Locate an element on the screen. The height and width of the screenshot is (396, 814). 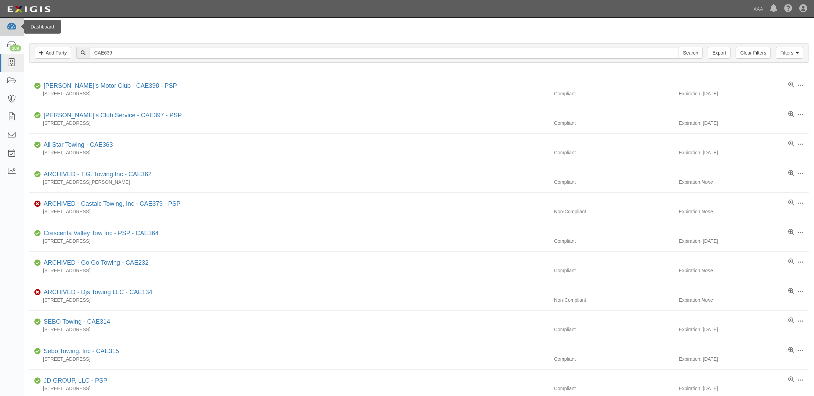
div: Sebo Towing, Inc - CAE315 is located at coordinates (80, 352).